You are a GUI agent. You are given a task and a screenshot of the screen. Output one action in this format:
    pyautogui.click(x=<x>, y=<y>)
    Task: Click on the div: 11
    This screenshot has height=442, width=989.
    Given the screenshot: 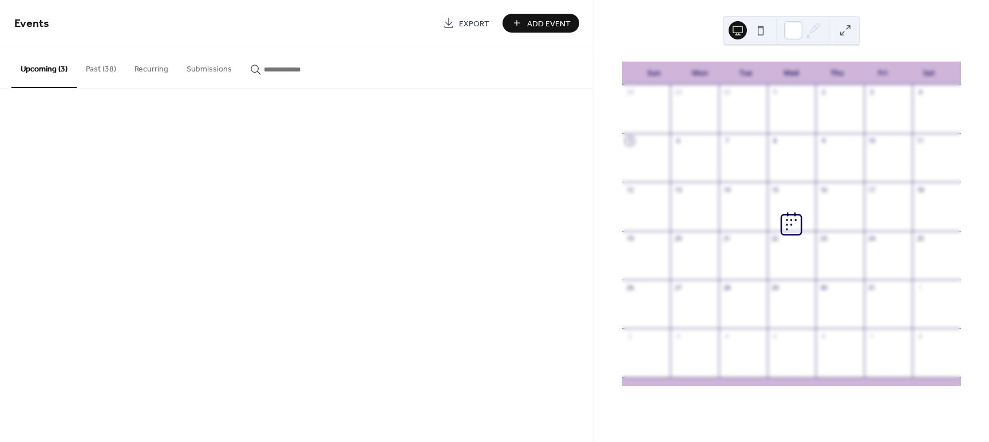 What is the action you would take?
    pyautogui.click(x=919, y=141)
    